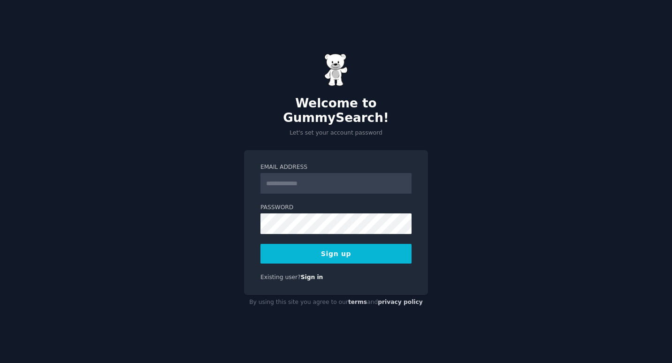 This screenshot has width=672, height=363. What do you see at coordinates (281, 277) in the screenshot?
I see `span: Existing user?` at bounding box center [281, 277].